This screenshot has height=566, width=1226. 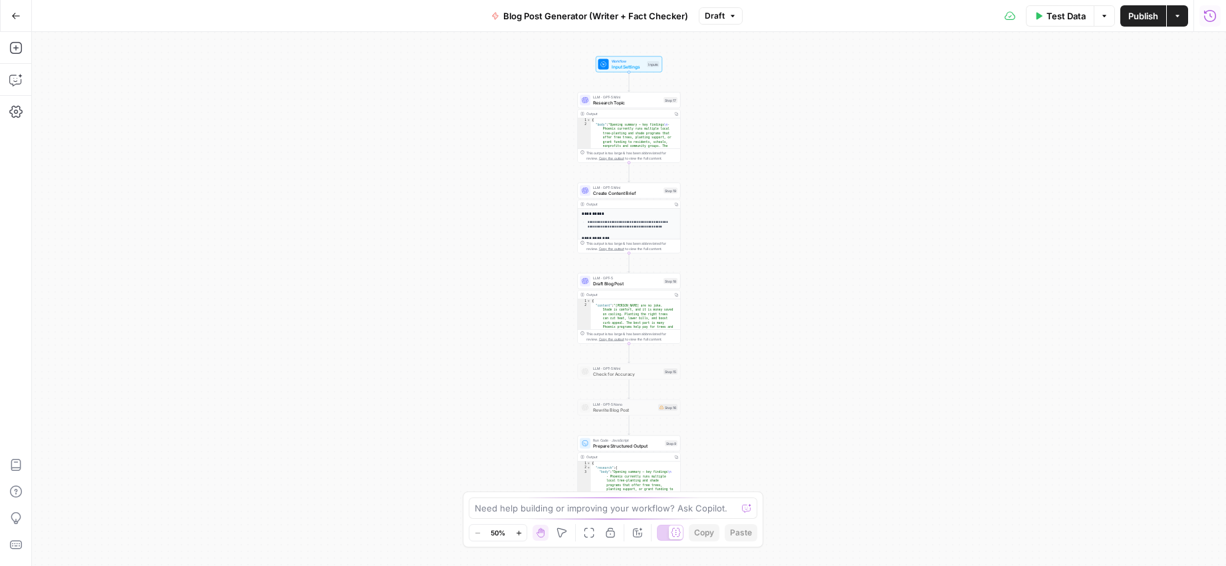 What do you see at coordinates (627, 278) in the screenshot?
I see `span: LLM · GPT-5` at bounding box center [627, 278].